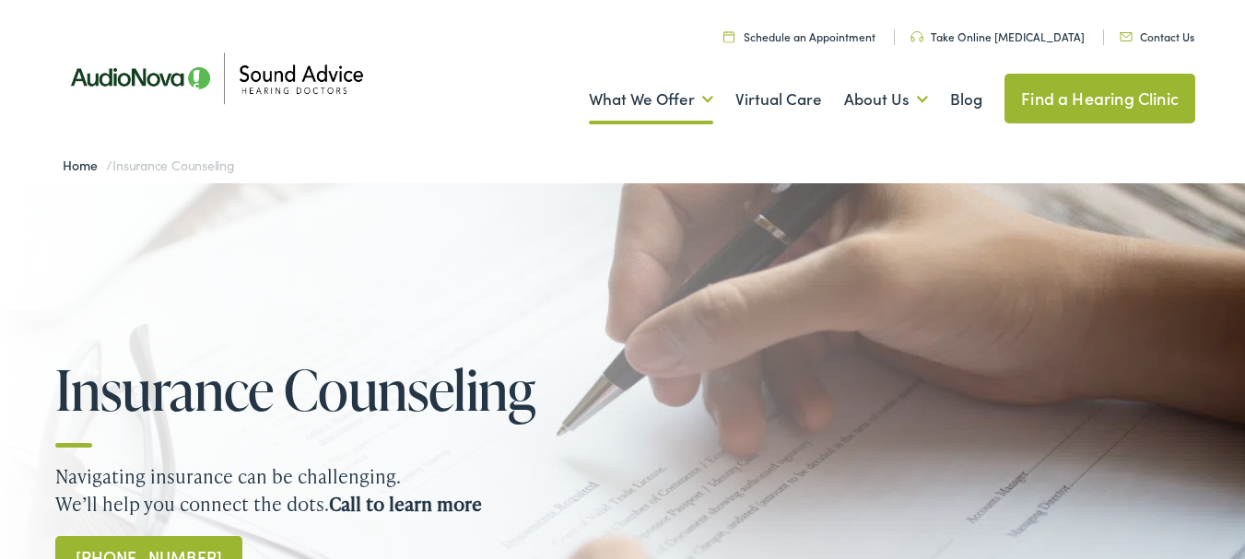  Describe the element at coordinates (917, 37) in the screenshot. I see `img: Headphone icon in a unique green color, suggesting audio-related services or features.` at that location.